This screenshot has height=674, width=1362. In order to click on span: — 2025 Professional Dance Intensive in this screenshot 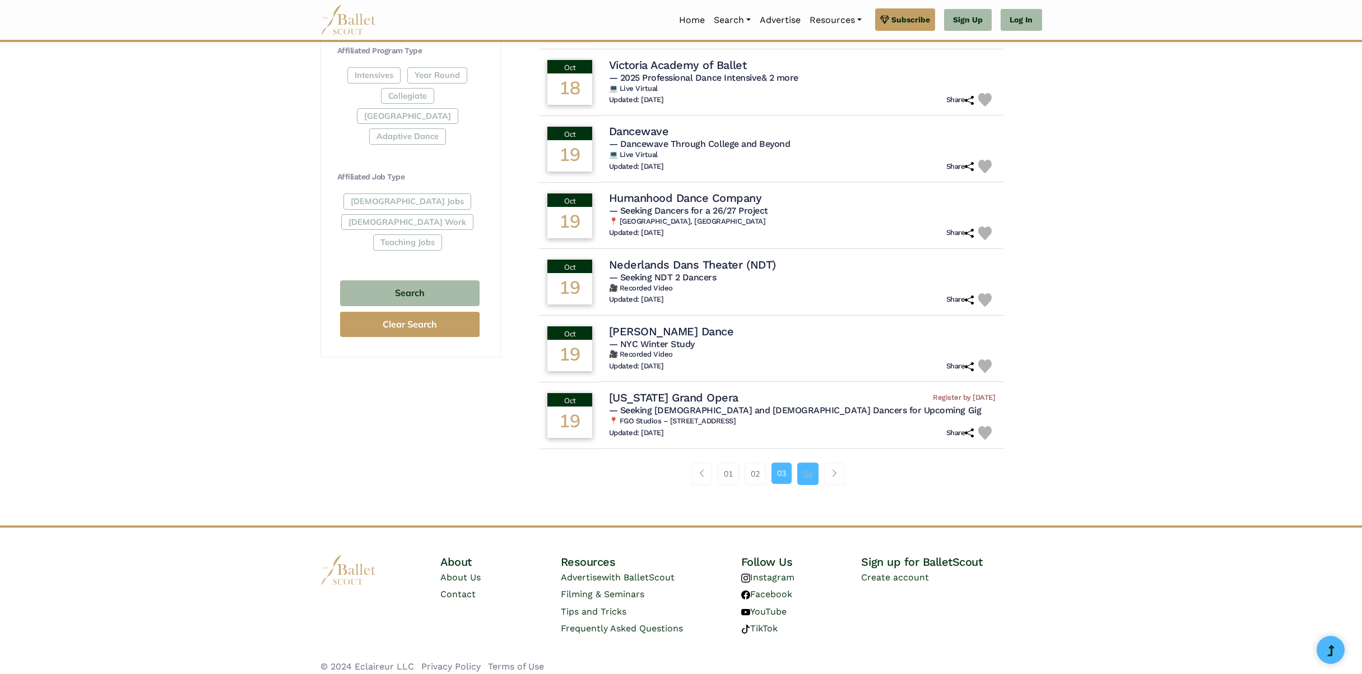, I will do `click(704, 77)`.